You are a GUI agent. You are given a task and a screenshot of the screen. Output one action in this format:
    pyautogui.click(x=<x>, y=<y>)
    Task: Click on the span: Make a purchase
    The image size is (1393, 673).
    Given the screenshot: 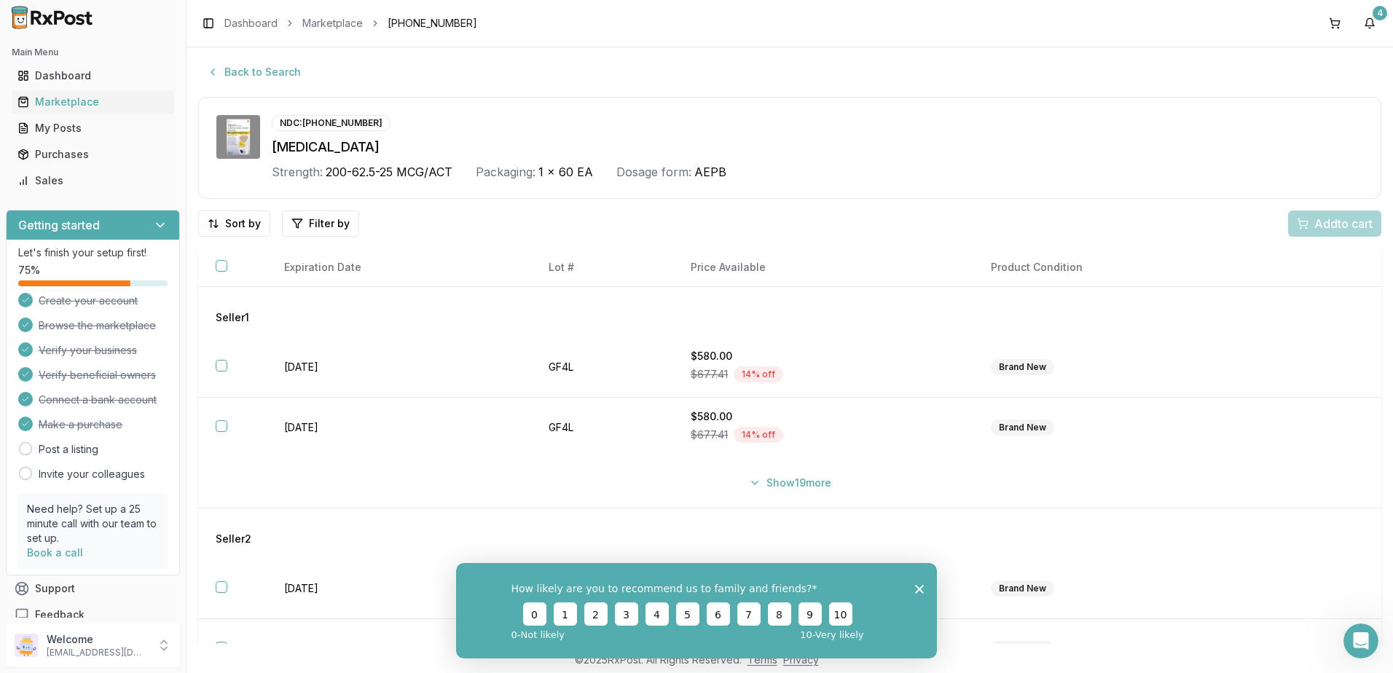 What is the action you would take?
    pyautogui.click(x=80, y=425)
    